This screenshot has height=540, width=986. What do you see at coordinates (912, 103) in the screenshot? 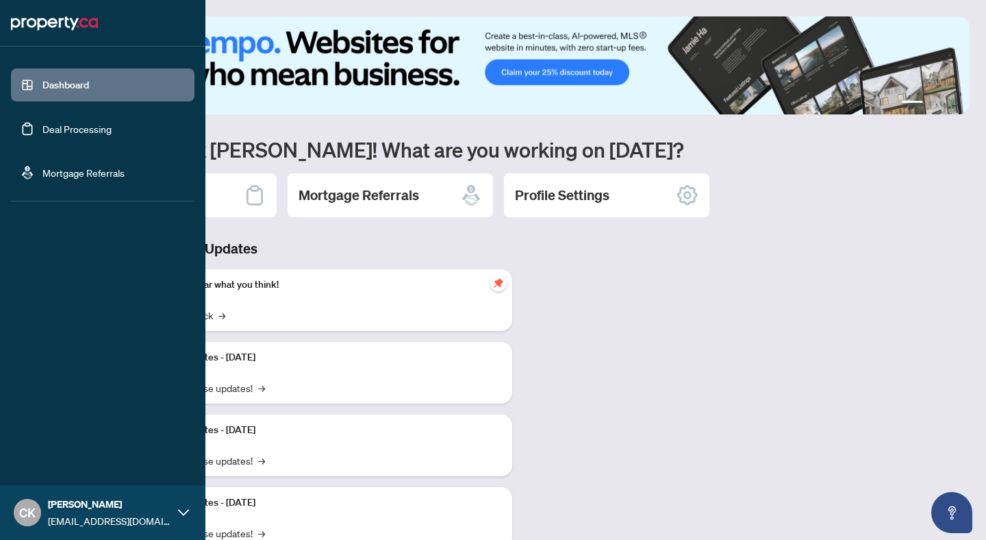
I see `button: 1` at bounding box center [912, 103].